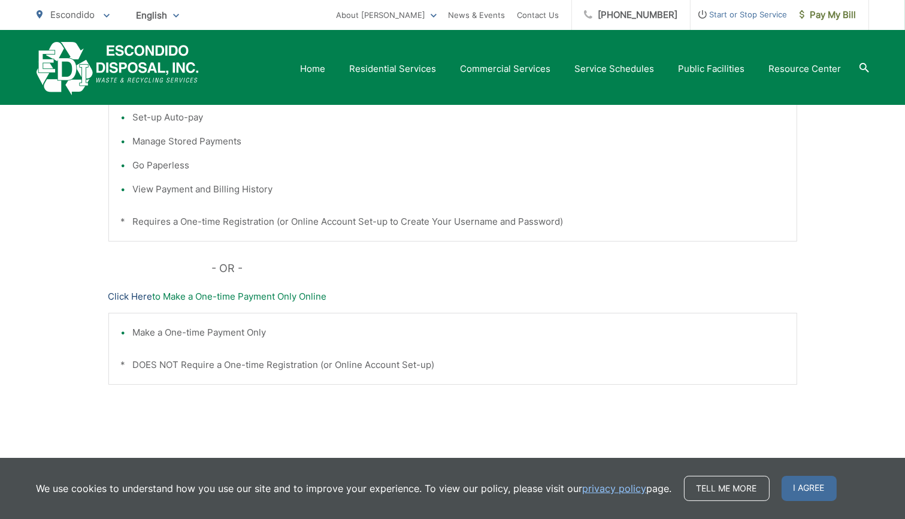 The image size is (905, 519). Describe the element at coordinates (614, 488) in the screenshot. I see `a: privacy policy` at that location.